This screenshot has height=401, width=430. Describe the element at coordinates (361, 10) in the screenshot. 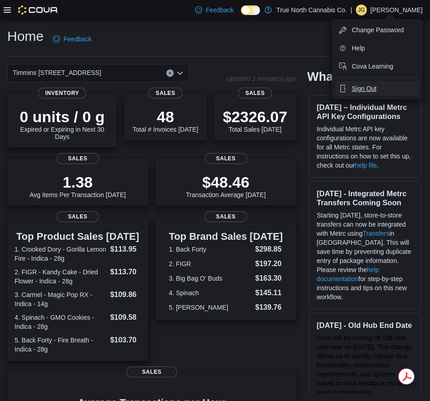

I see `div: Jordan Guindon` at that location.